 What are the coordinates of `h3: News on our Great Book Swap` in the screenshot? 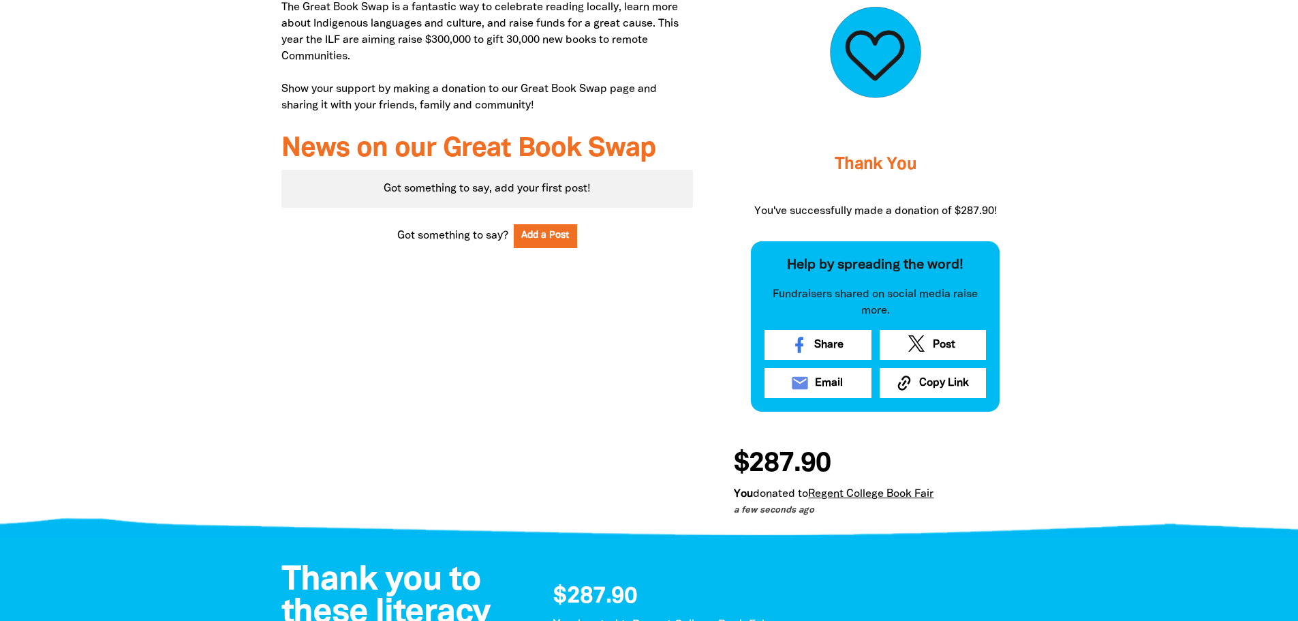 It's located at (487, 149).